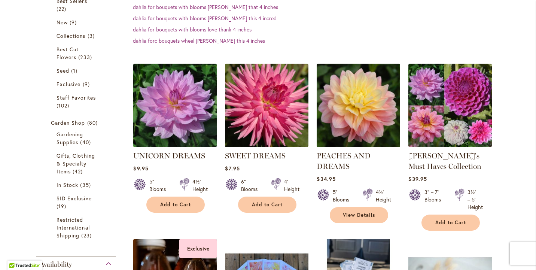 The width and height of the screenshot is (536, 270). Describe the element at coordinates (77, 53) in the screenshot. I see `a: Best Cut Flowers` at that location.